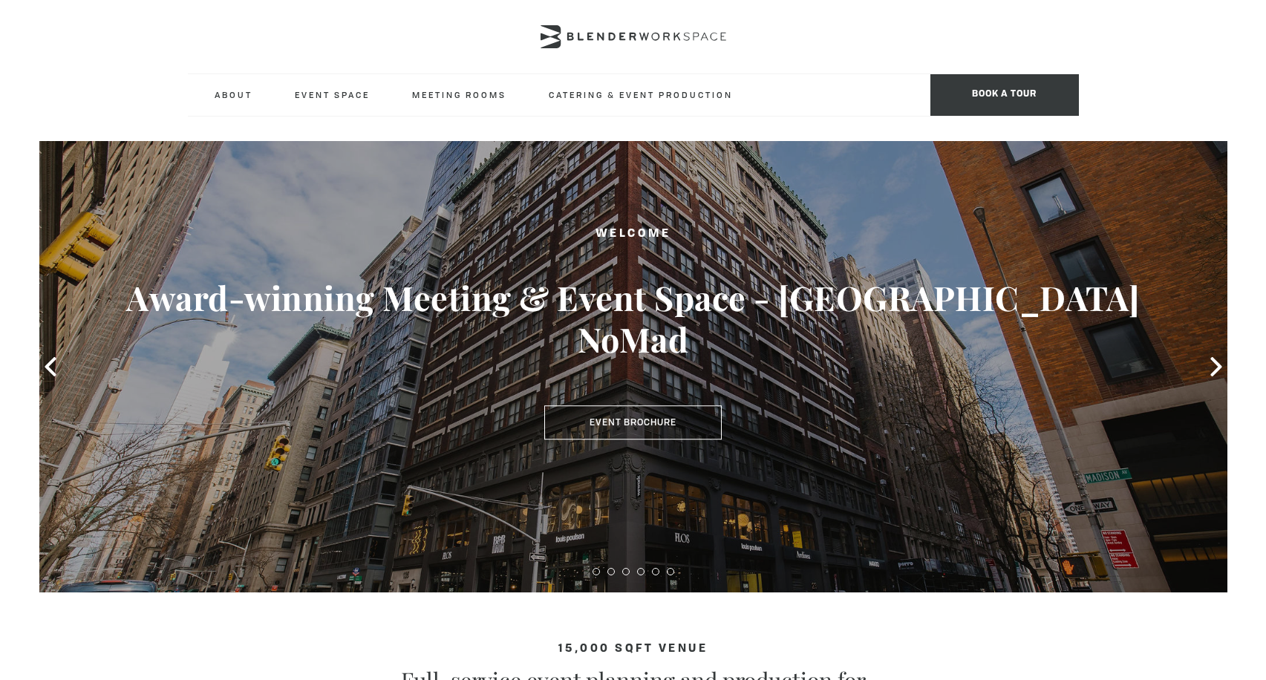 This screenshot has height=680, width=1266. I want to click on a: Catering & Event Production, so click(641, 94).